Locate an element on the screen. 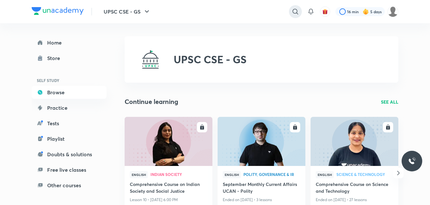  img: LEKHA is located at coordinates (393, 12).